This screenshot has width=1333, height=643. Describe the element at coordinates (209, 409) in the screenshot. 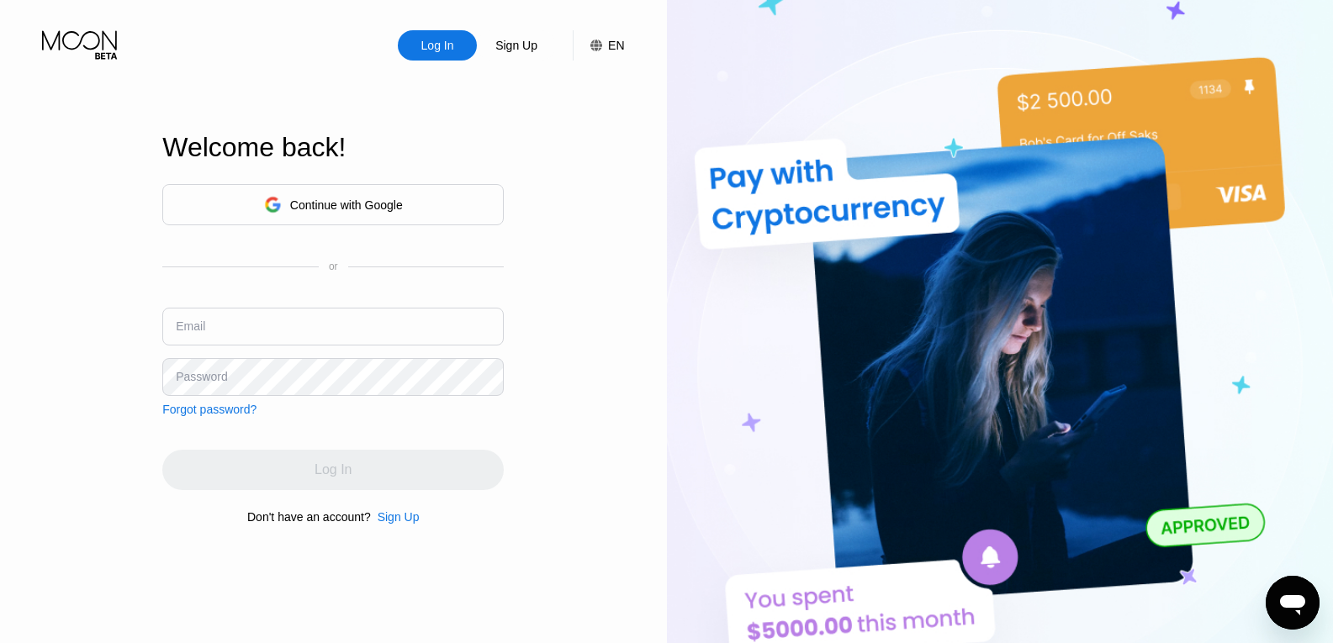

I see `div: Forgot password?` at that location.